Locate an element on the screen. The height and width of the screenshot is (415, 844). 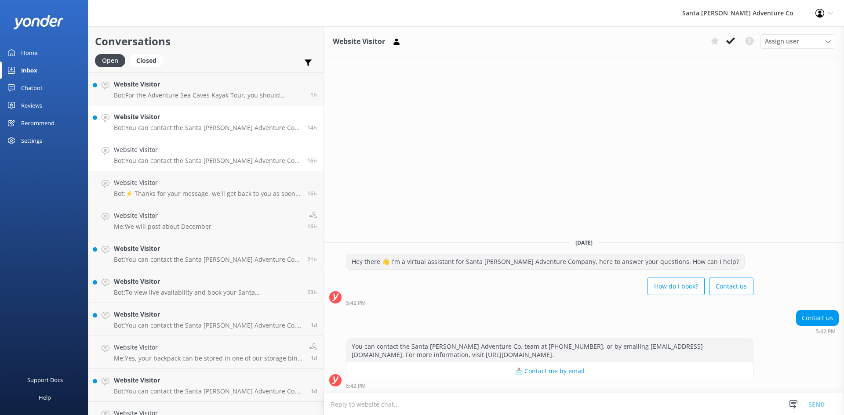
h2: Conversations is located at coordinates (206, 41).